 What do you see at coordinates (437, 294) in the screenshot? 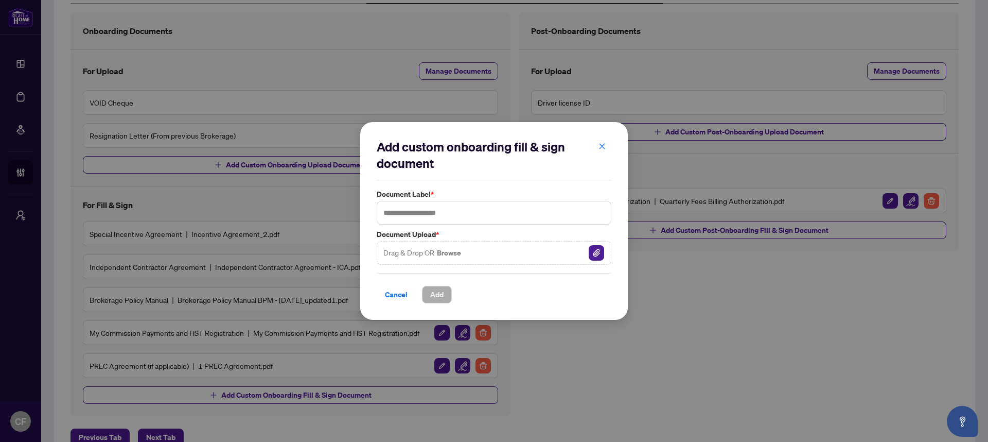
I see `button: Add` at bounding box center [437, 294].